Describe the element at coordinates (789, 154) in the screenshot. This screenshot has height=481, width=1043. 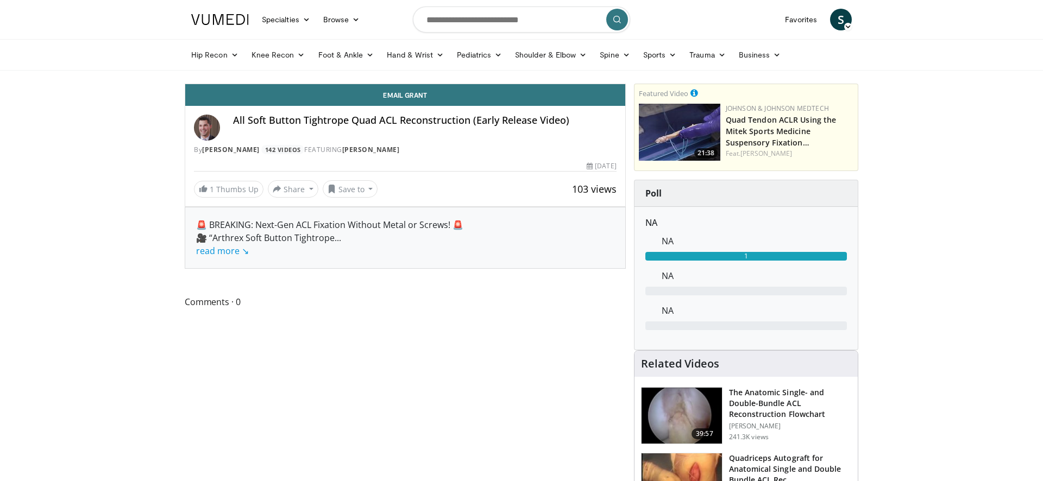
I see `div: Feat.` at that location.